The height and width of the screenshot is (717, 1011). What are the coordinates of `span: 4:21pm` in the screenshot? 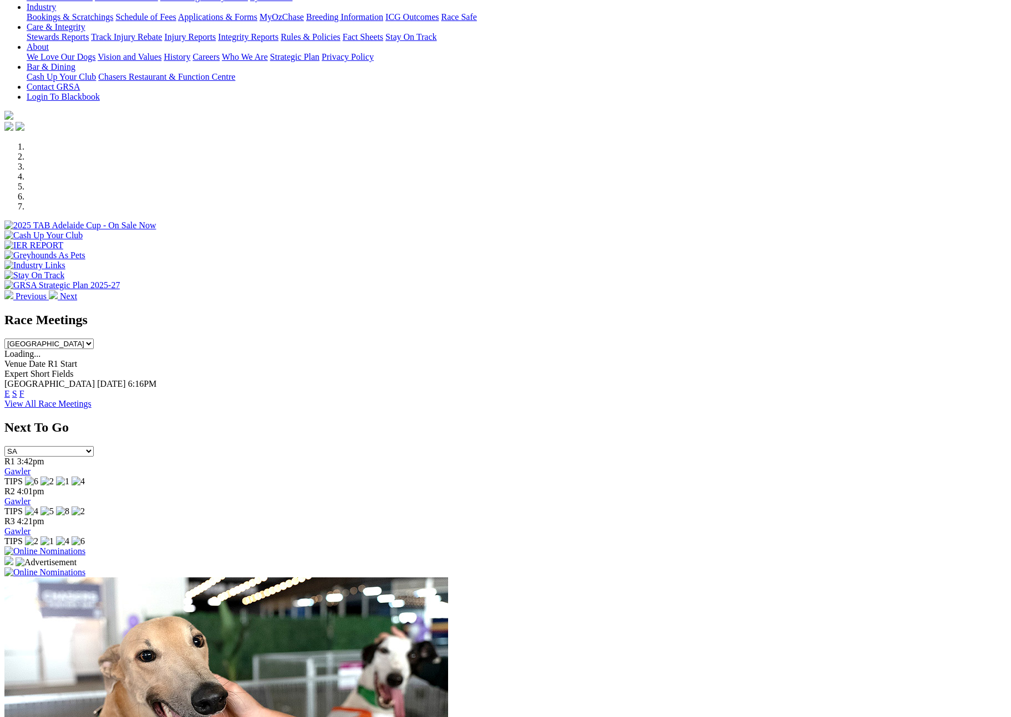 It's located at (30, 521).